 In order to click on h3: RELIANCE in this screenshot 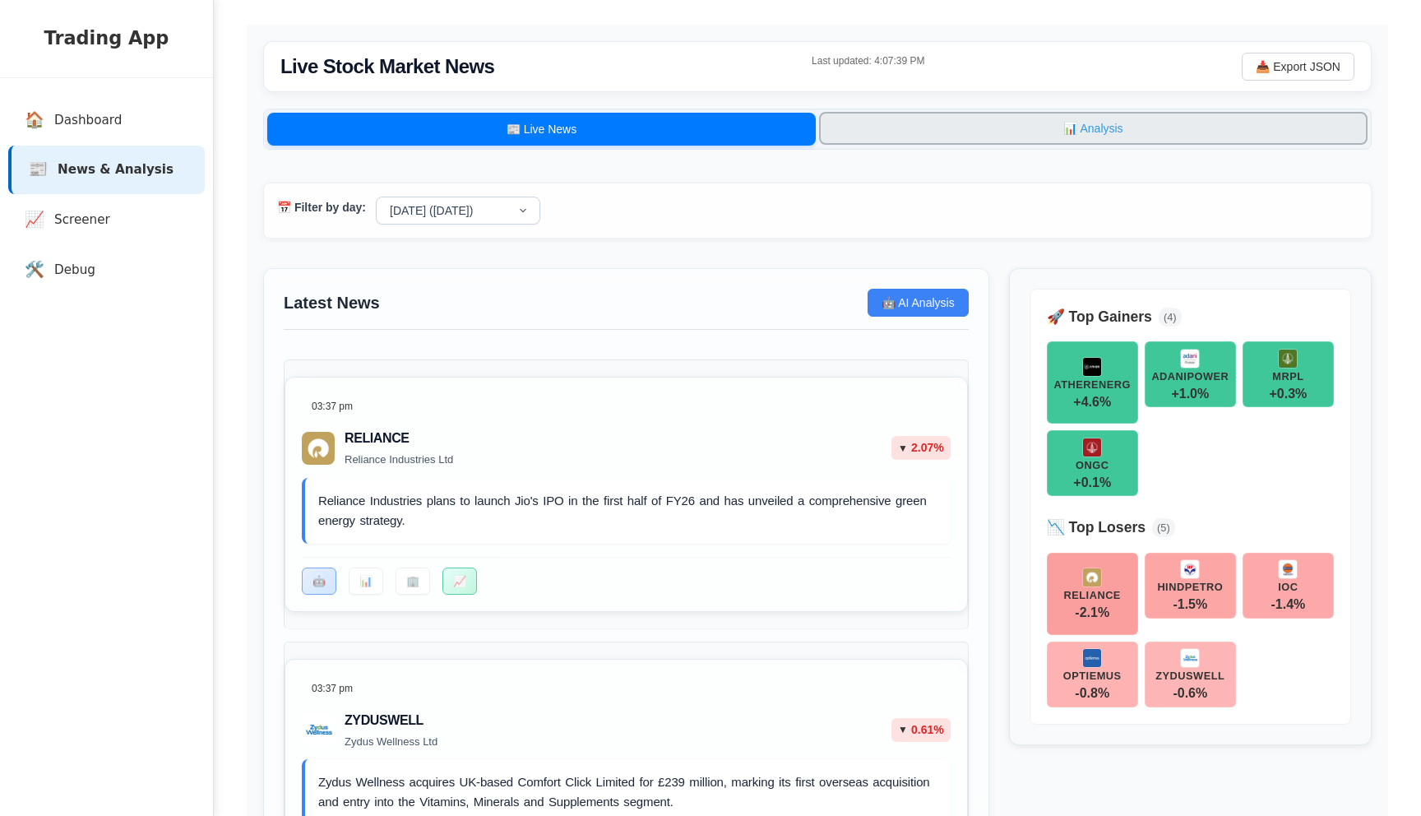, I will do `click(399, 438)`.